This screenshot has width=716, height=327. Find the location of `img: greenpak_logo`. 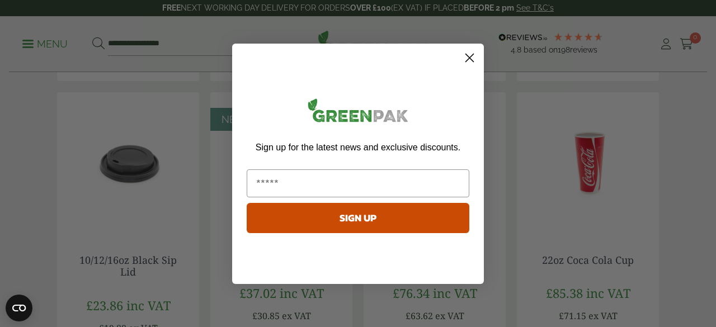

img: greenpak_logo is located at coordinates (358, 112).